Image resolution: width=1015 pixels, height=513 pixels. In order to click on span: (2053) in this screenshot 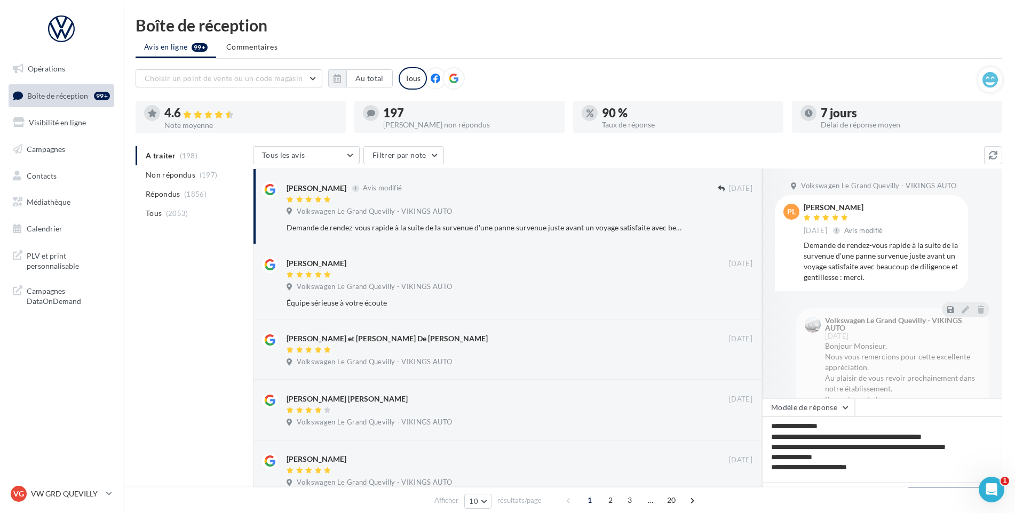, I will do `click(177, 213)`.